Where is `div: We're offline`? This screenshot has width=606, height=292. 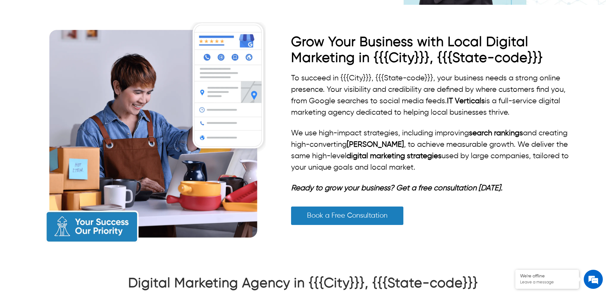
div: We're offline is located at coordinates (547, 276).